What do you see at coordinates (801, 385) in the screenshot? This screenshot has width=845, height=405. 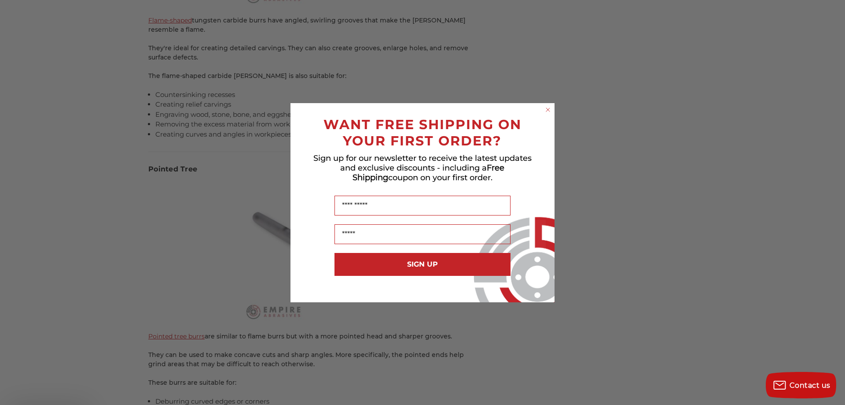 I see `button: Contact us` at bounding box center [801, 385].